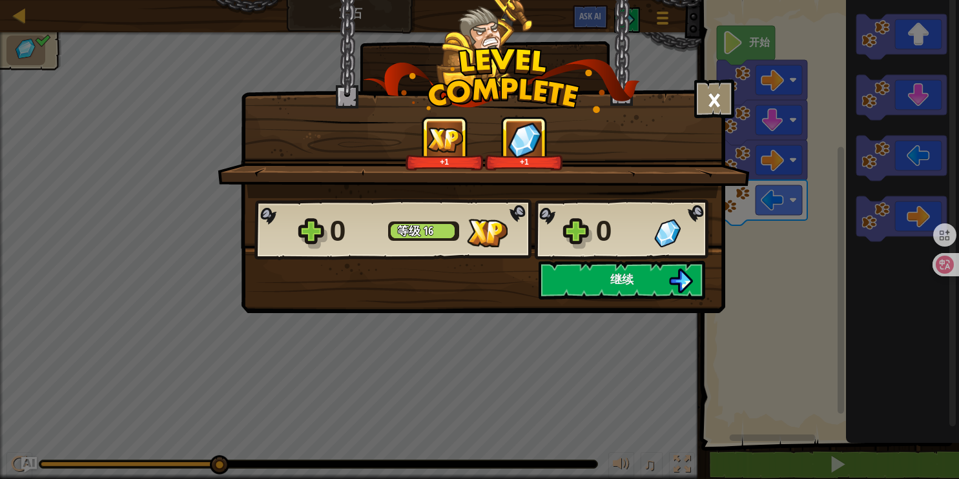 The height and width of the screenshot is (479, 959). I want to click on span: 等级, so click(410, 231).